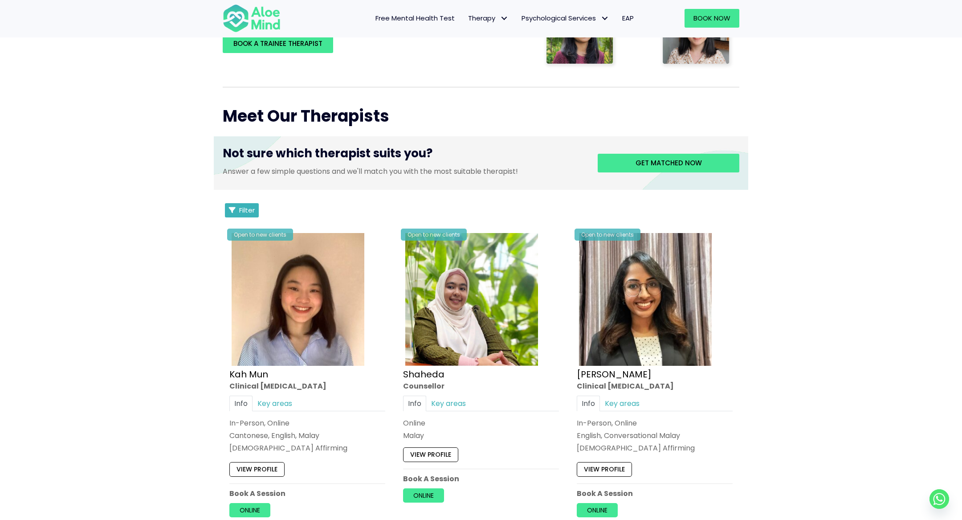  Describe the element at coordinates (628, 18) in the screenshot. I see `span: EAP` at that location.